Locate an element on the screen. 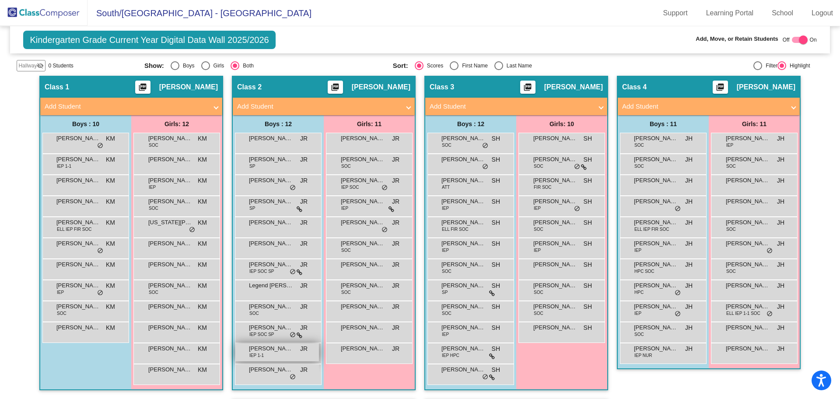 Image resolution: width=840 pixels, height=399 pixels. span: IEP SOC SP is located at coordinates (262, 334).